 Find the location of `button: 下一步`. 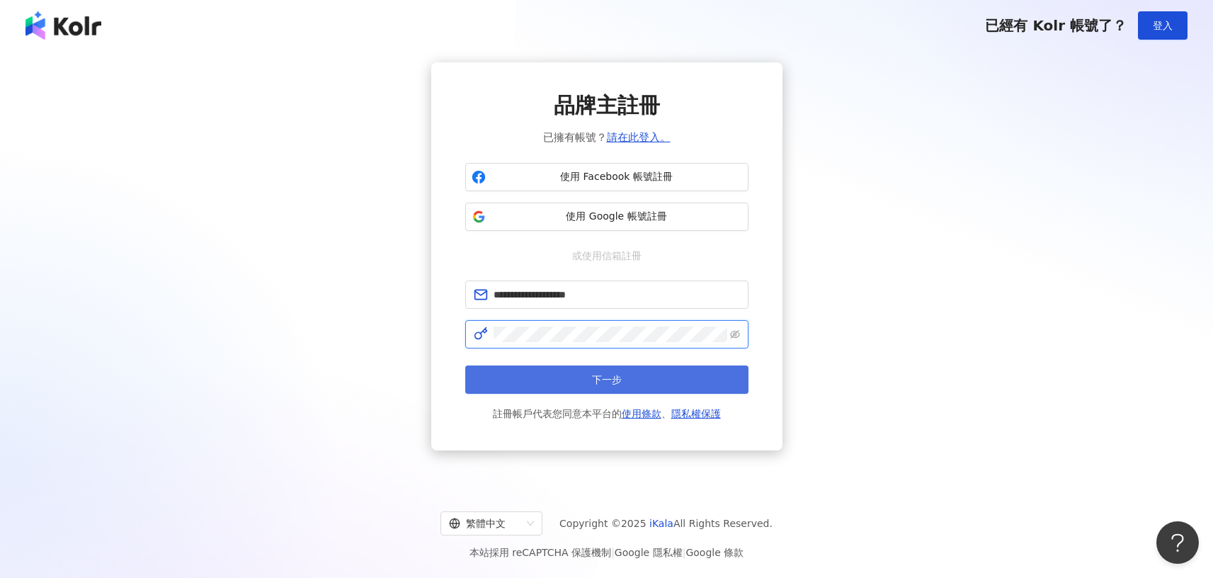

button: 下一步 is located at coordinates (607, 380).